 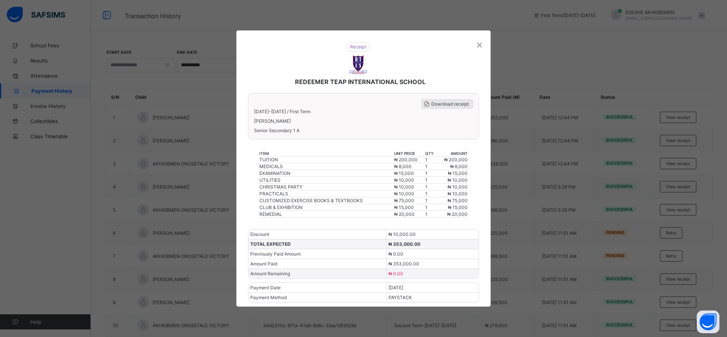 I want to click on span: Payment Date, so click(x=265, y=287).